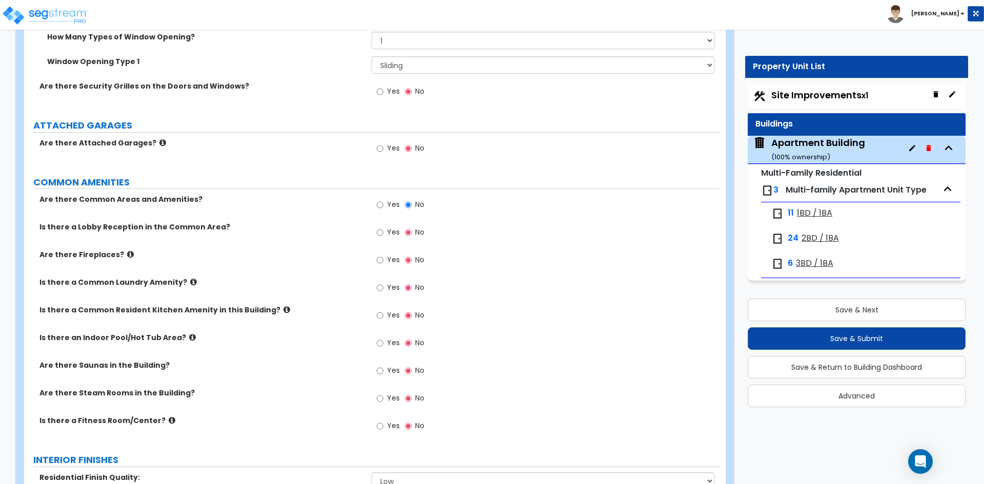 This screenshot has height=484, width=984. I want to click on div: Apartment Building, so click(818, 149).